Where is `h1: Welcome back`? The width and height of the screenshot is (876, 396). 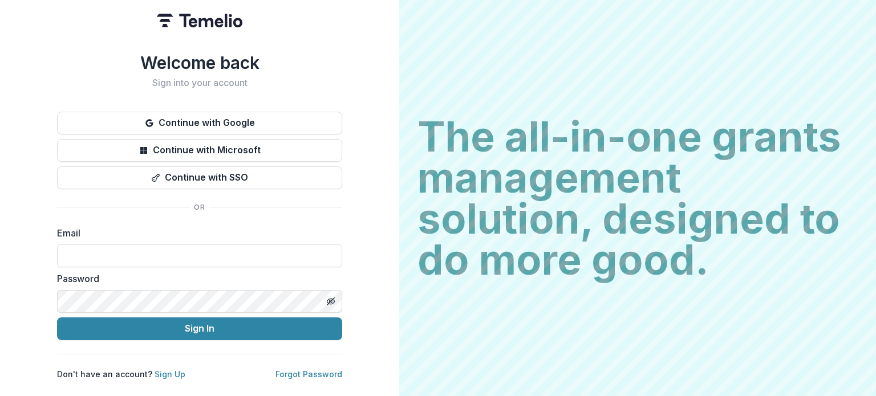
h1: Welcome back is located at coordinates (200, 63).